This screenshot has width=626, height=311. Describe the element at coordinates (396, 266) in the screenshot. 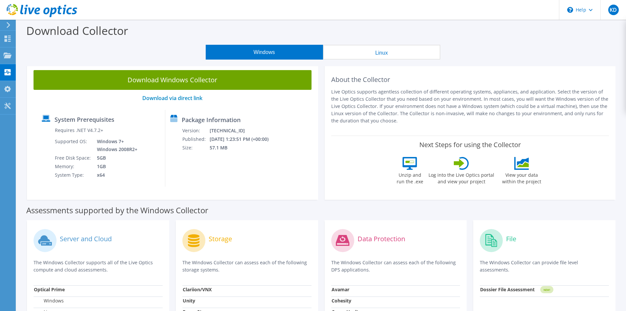

I see `p: The Windows Collector can assess each of the following DPS applications.` at that location.